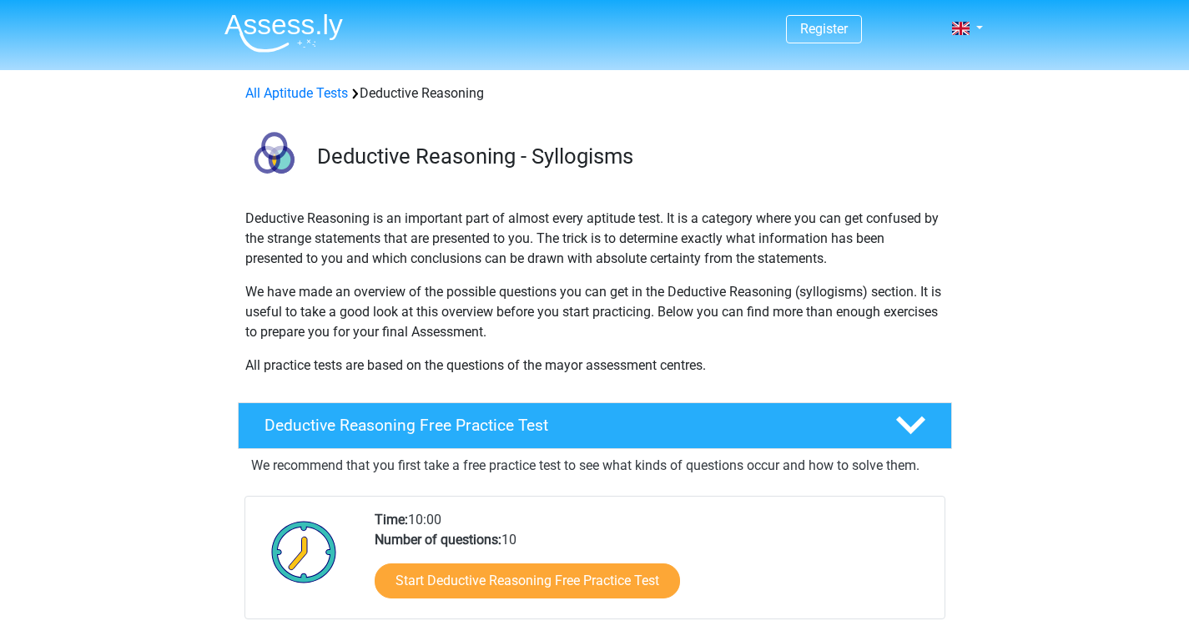  Describe the element at coordinates (566, 425) in the screenshot. I see `h4: Deductive Reasoning Free Practice Test` at that location.